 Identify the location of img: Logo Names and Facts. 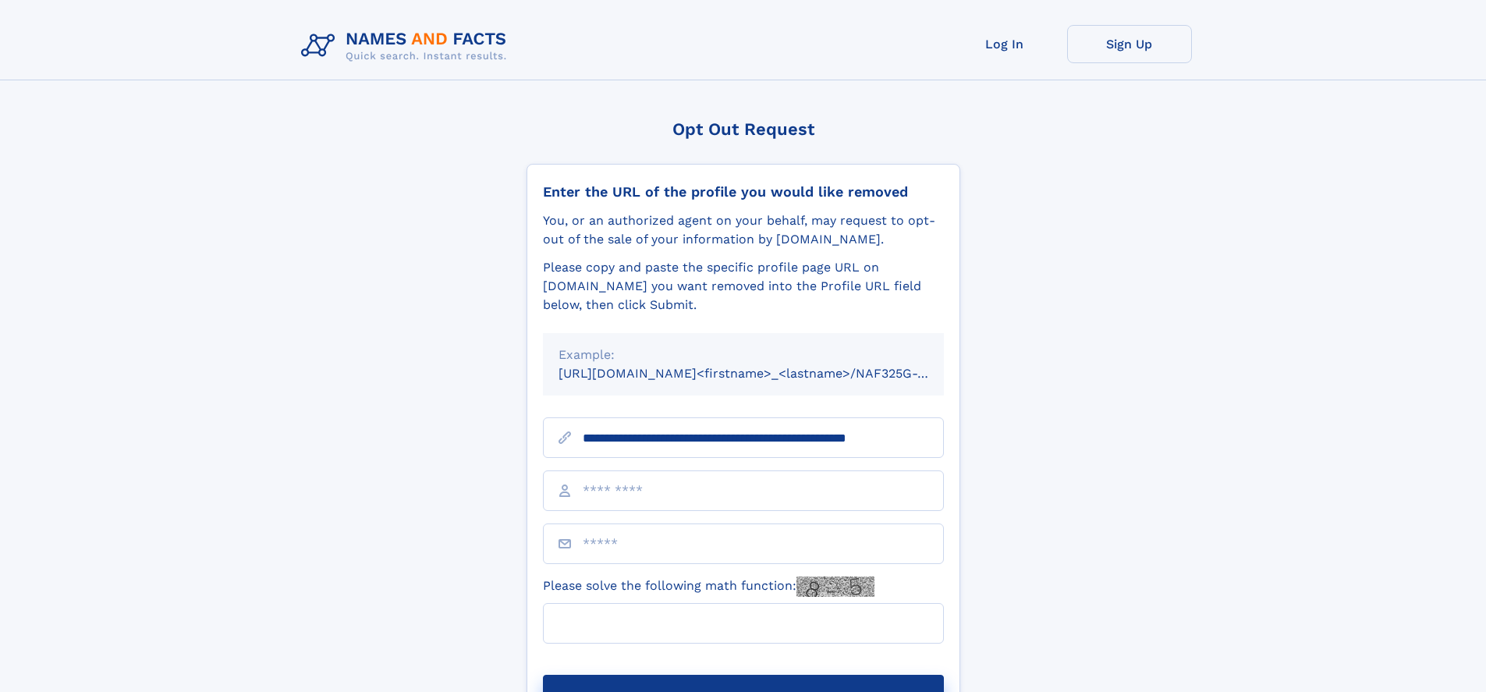
(407, 46).